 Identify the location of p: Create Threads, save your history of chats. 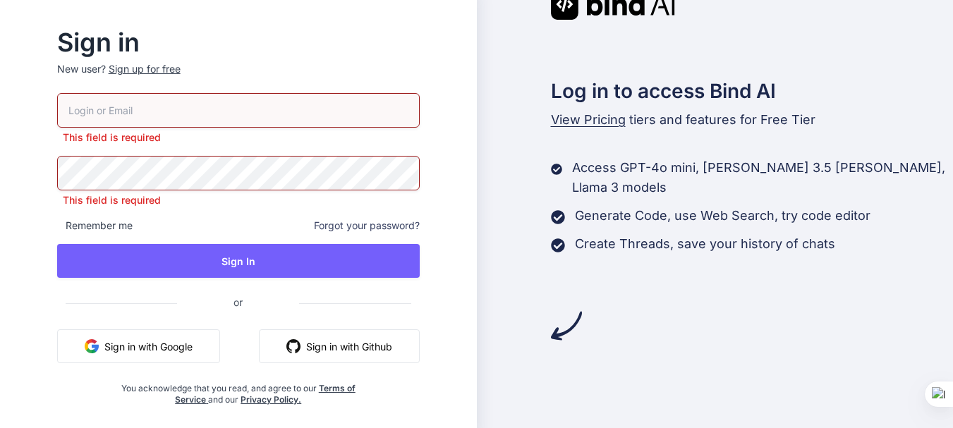
(705, 244).